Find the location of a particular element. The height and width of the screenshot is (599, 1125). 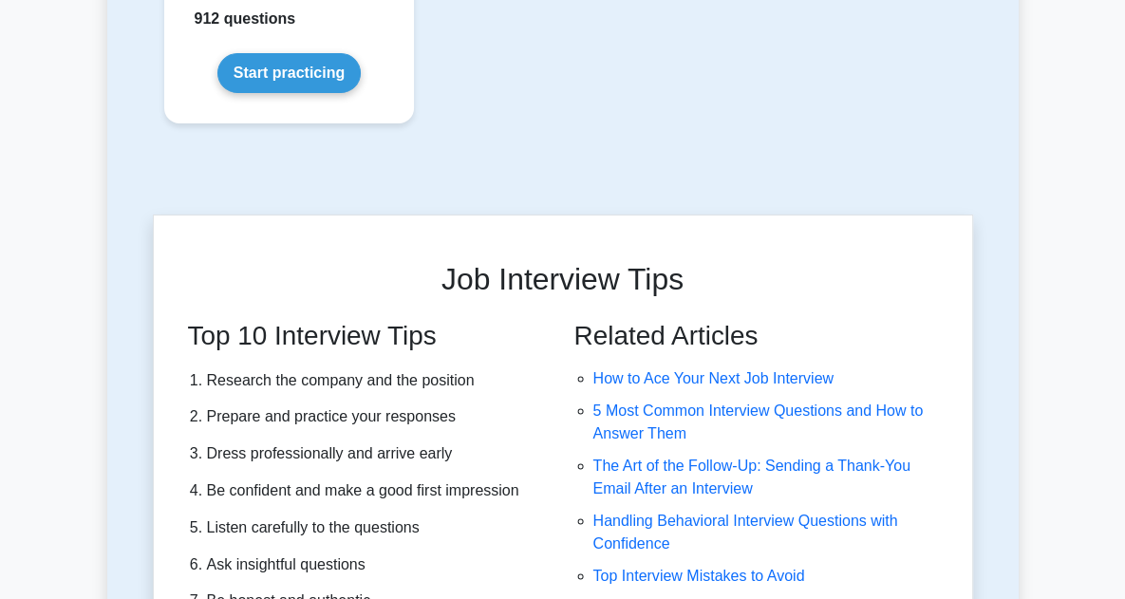

li: Prepare and practice your responses is located at coordinates (373, 417).